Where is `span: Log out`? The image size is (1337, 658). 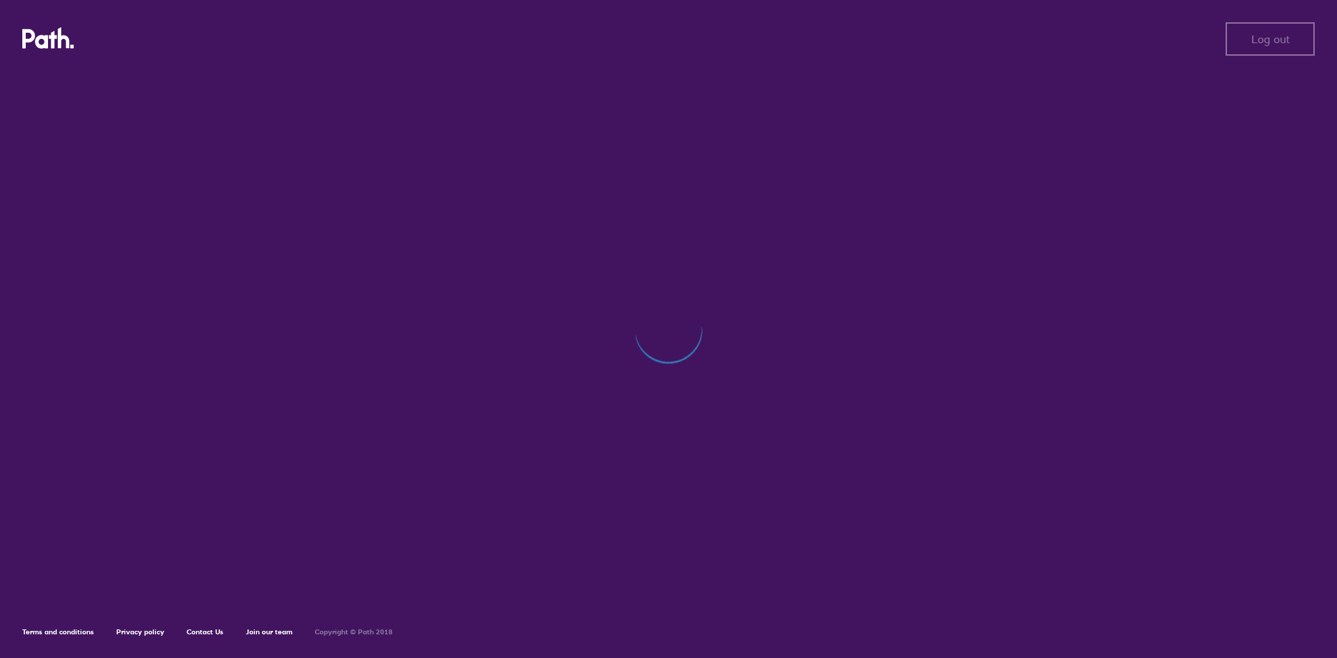 span: Log out is located at coordinates (1271, 39).